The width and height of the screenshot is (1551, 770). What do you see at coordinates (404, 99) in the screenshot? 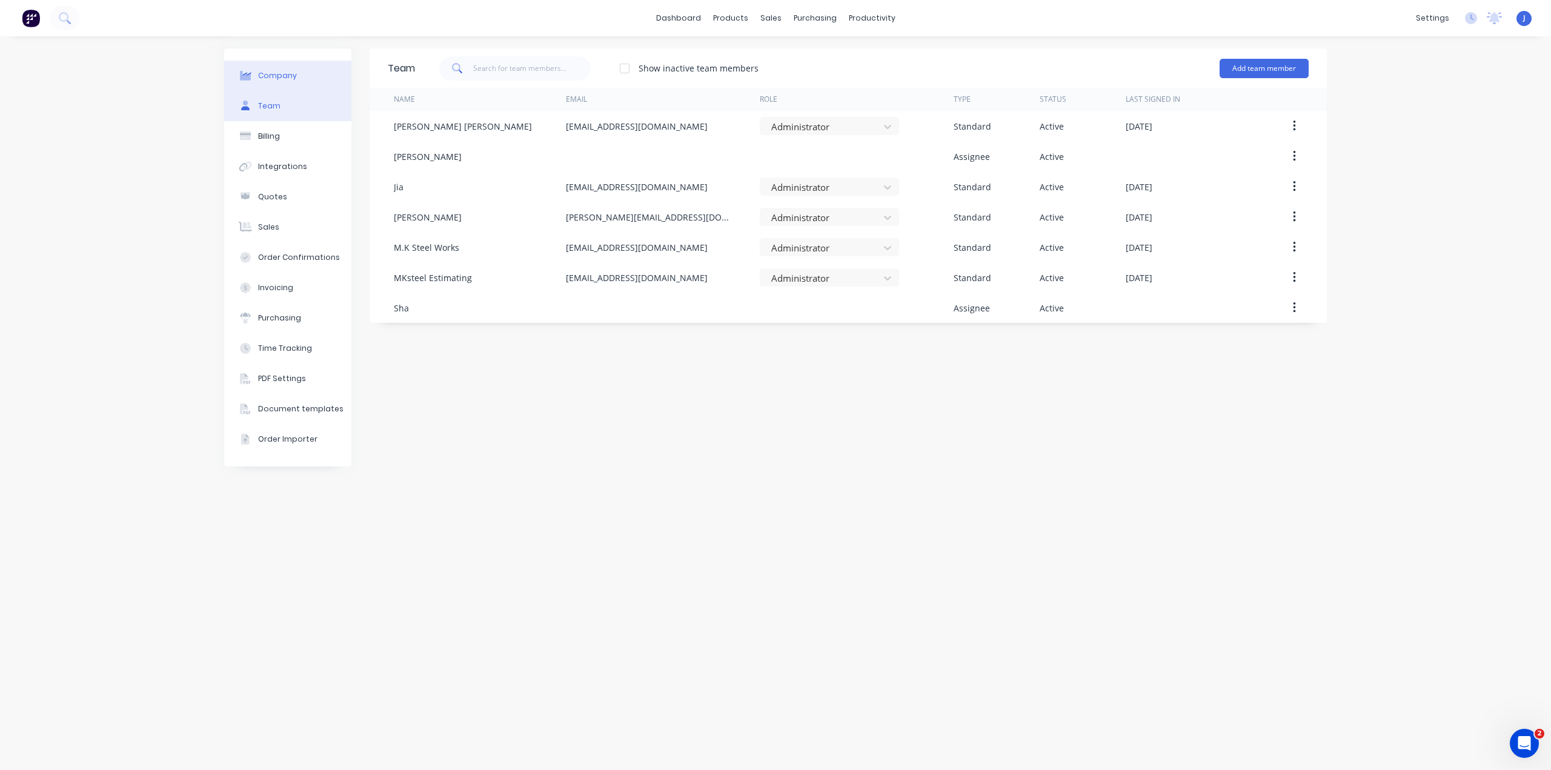
I see `div: Name` at bounding box center [404, 99].